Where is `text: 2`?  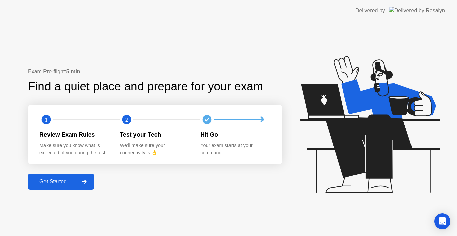 text: 2 is located at coordinates (127, 119).